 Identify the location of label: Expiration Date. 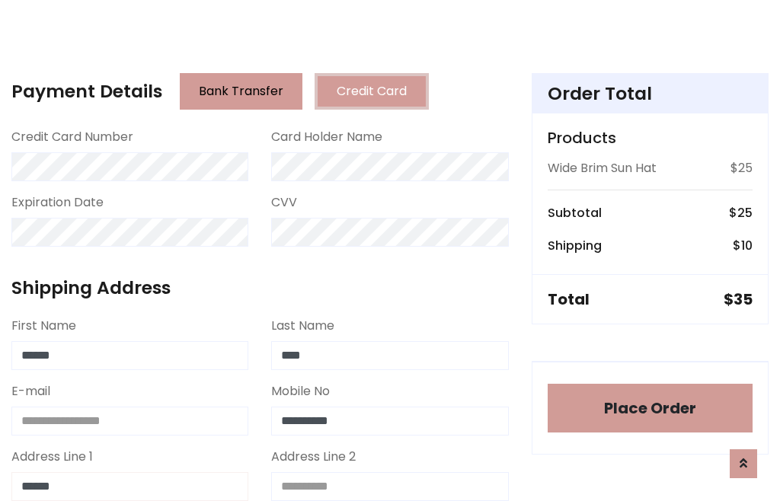
(57, 203).